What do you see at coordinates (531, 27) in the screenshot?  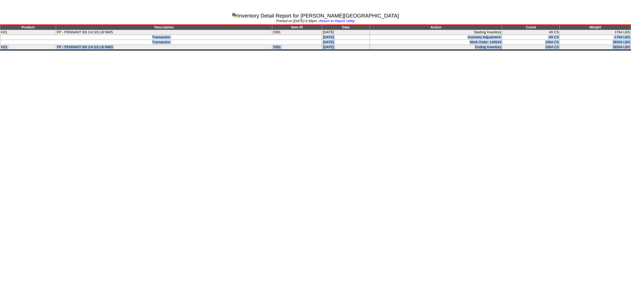 I see `td: Count` at bounding box center [531, 27].